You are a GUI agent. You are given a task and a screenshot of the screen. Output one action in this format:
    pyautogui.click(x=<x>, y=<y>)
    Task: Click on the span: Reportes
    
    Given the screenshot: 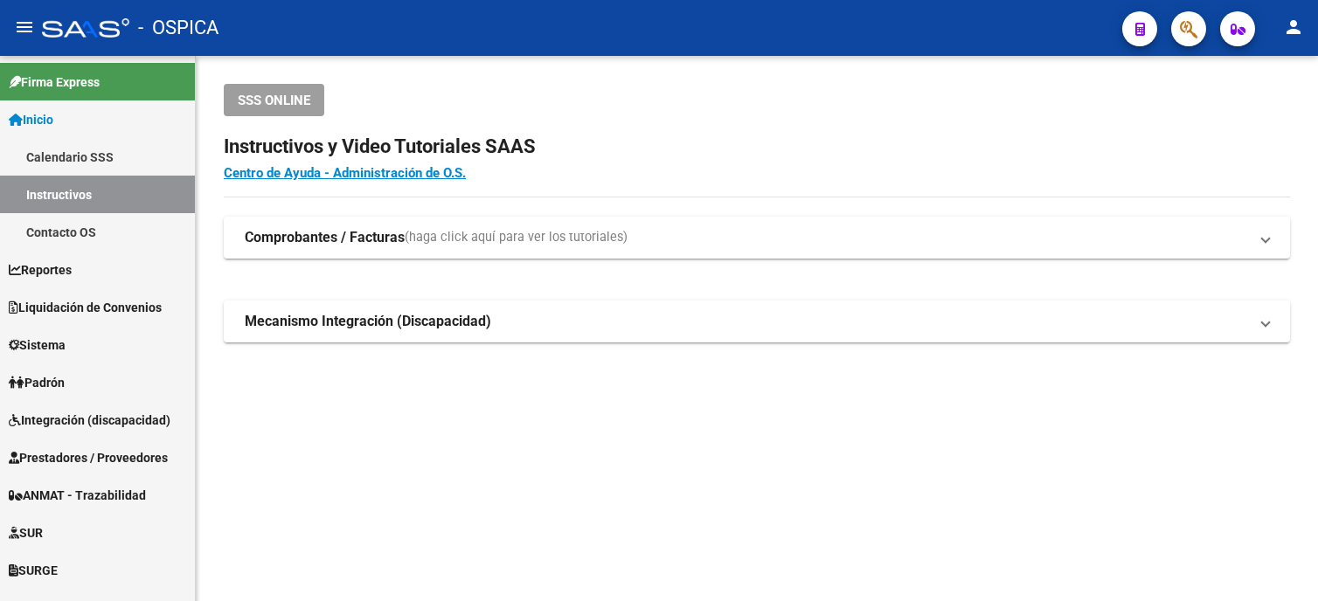 What is the action you would take?
    pyautogui.click(x=40, y=270)
    